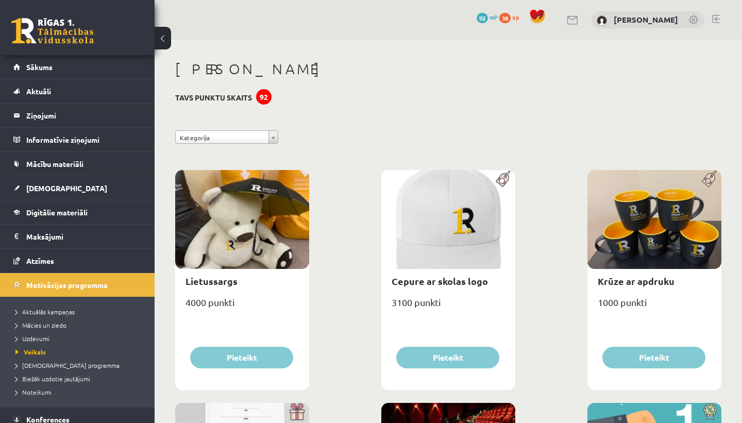  I want to click on a: Motivācijas programma, so click(77, 285).